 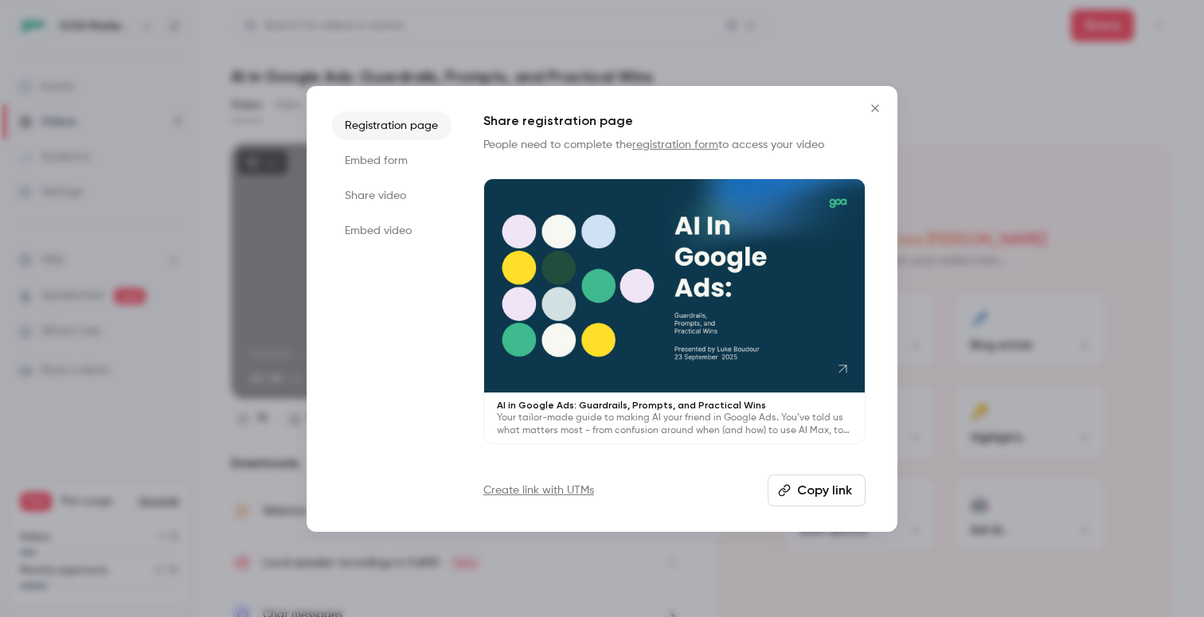 I want to click on li: Registration page, so click(x=392, y=126).